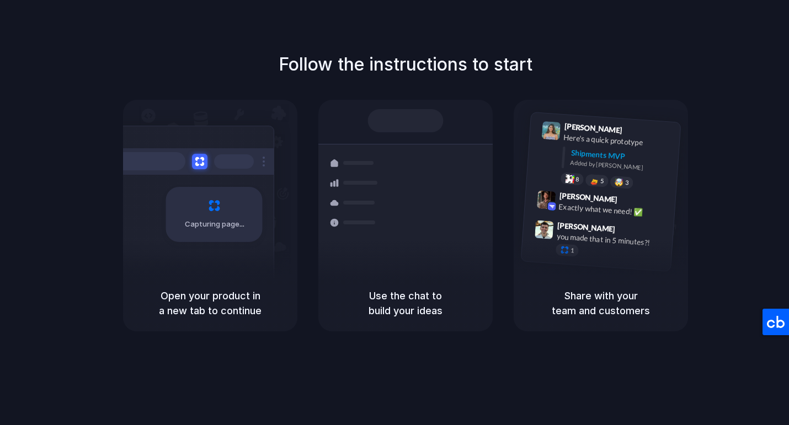 The width and height of the screenshot is (789, 425). What do you see at coordinates (611, 240) in the screenshot?
I see `div: you made that in 5 minutes?!` at bounding box center [611, 240].